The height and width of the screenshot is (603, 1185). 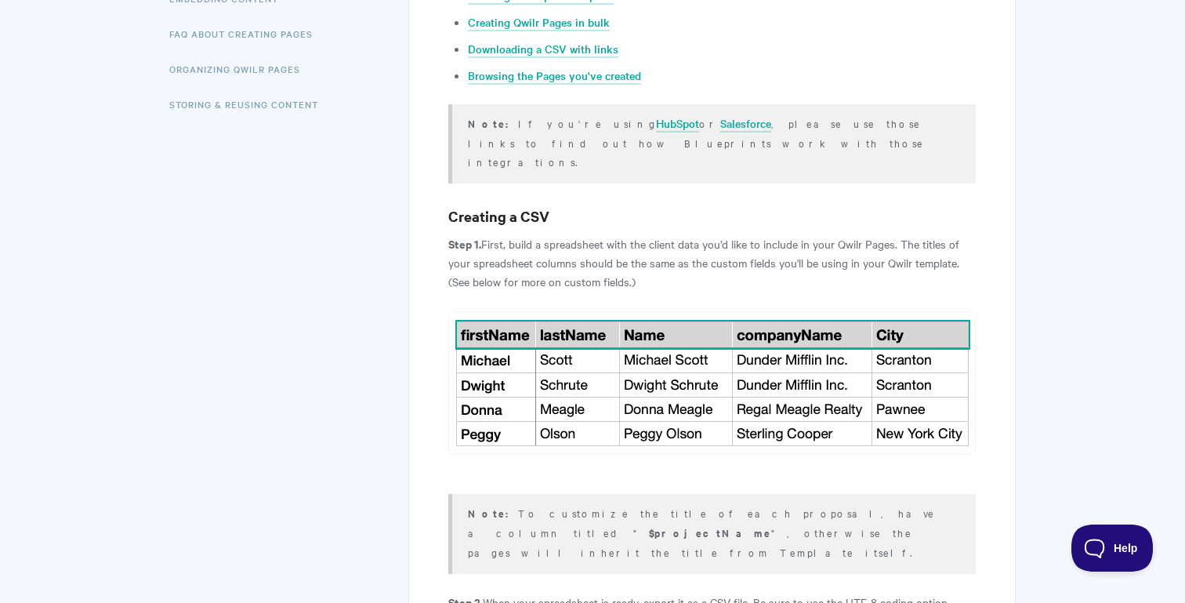 What do you see at coordinates (241, 69) in the screenshot?
I see `a: Organizing Qwilr Pages` at bounding box center [241, 69].